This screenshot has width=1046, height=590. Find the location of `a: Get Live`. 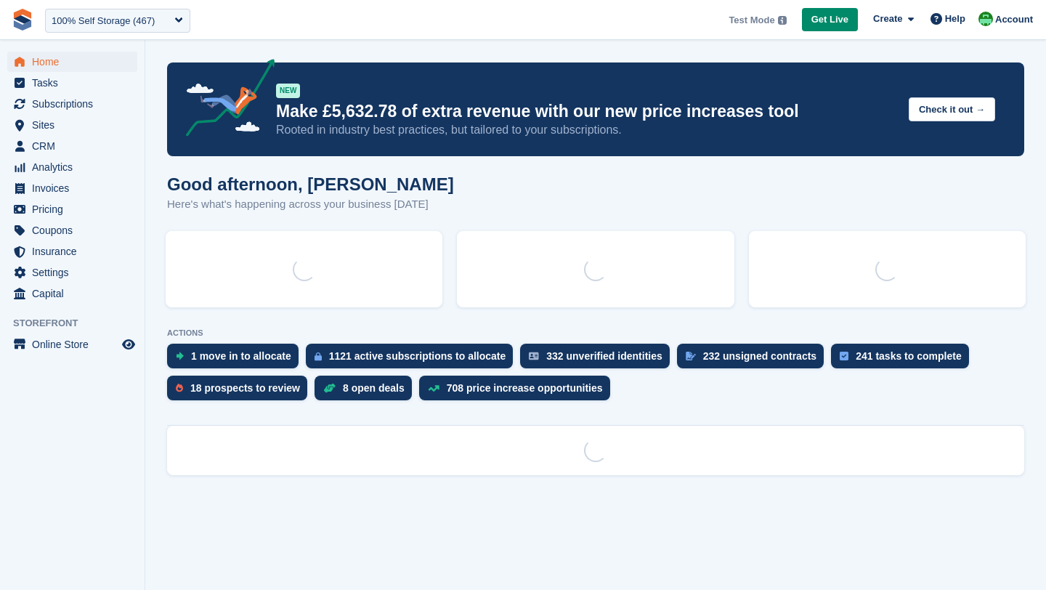

a: Get Live is located at coordinates (830, 20).